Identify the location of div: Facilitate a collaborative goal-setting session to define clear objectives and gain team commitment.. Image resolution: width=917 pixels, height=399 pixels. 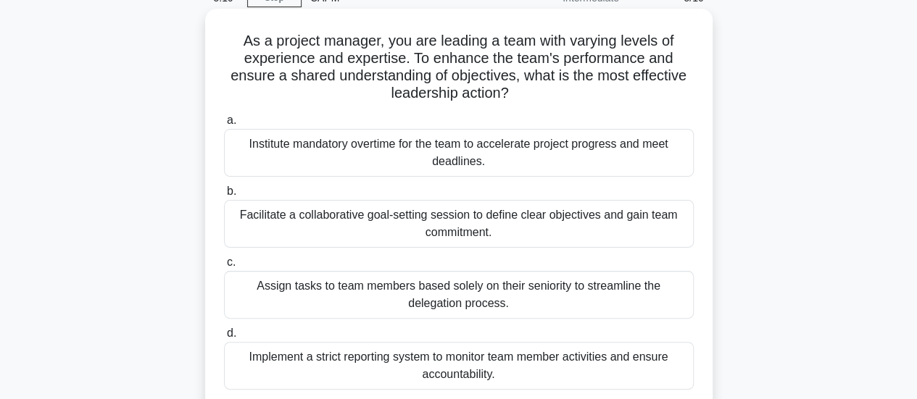
(459, 224).